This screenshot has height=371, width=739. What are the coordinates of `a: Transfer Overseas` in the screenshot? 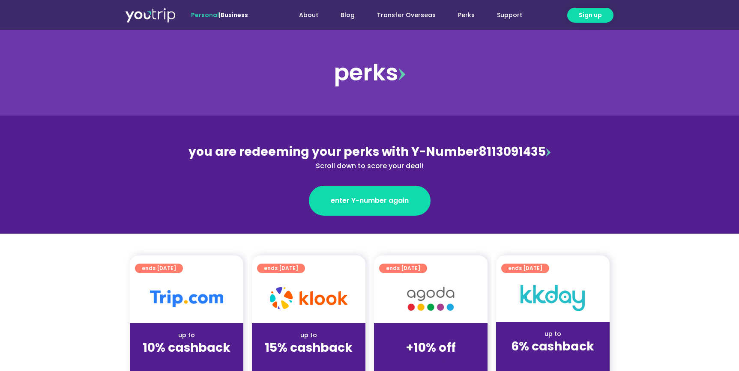 It's located at (406, 15).